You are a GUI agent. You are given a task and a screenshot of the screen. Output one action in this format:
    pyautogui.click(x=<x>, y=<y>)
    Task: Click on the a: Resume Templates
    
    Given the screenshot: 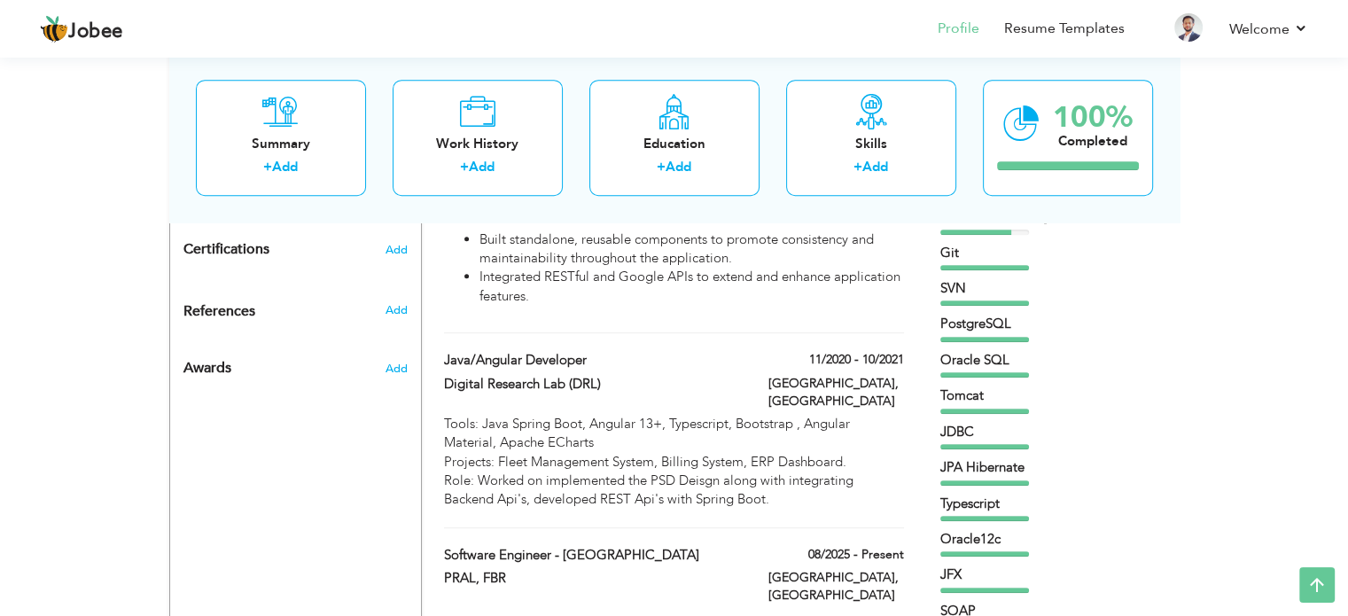 What is the action you would take?
    pyautogui.click(x=1065, y=28)
    